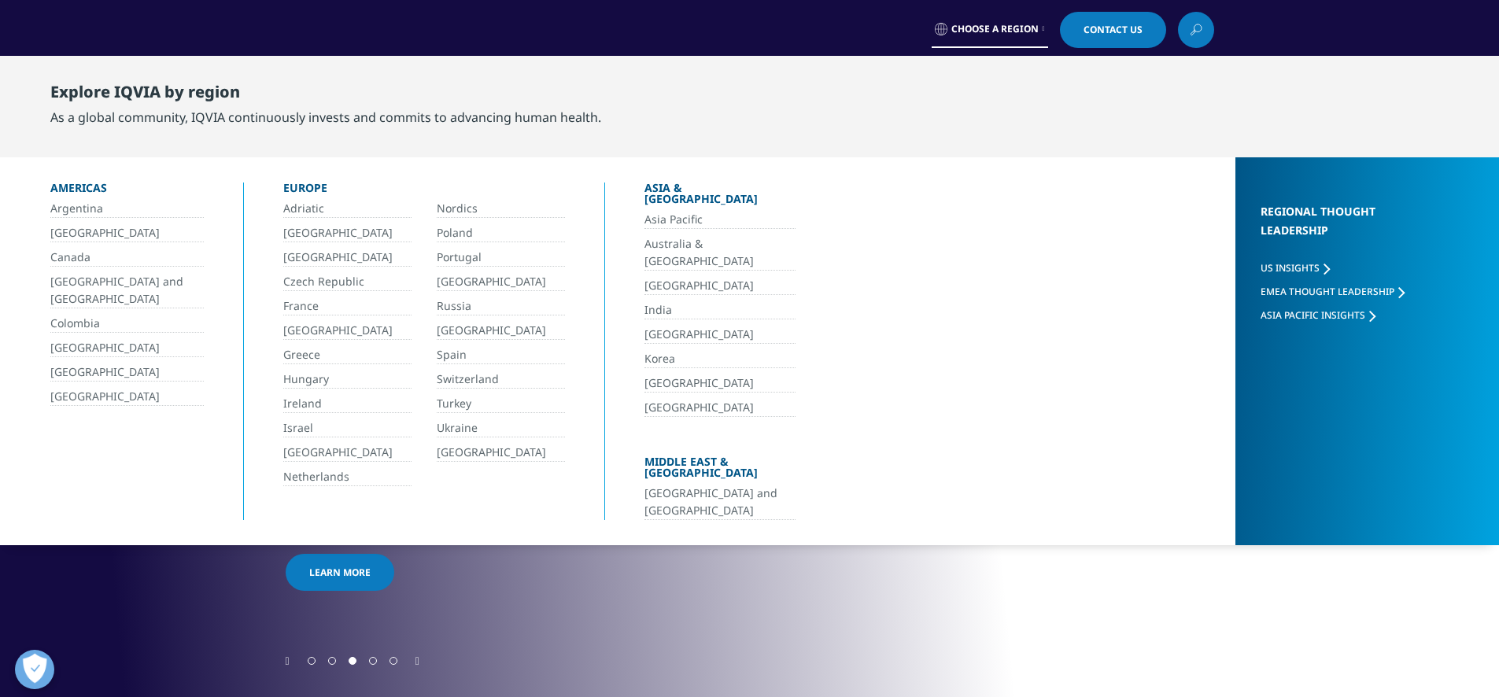 Image resolution: width=1499 pixels, height=697 pixels. What do you see at coordinates (347, 355) in the screenshot?
I see `a: Greece` at bounding box center [347, 355].